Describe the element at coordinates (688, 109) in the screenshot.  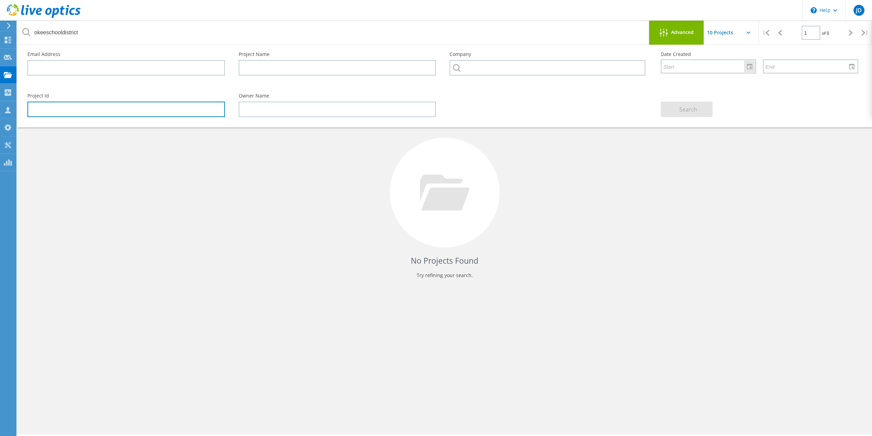
I see `span: Search` at that location.